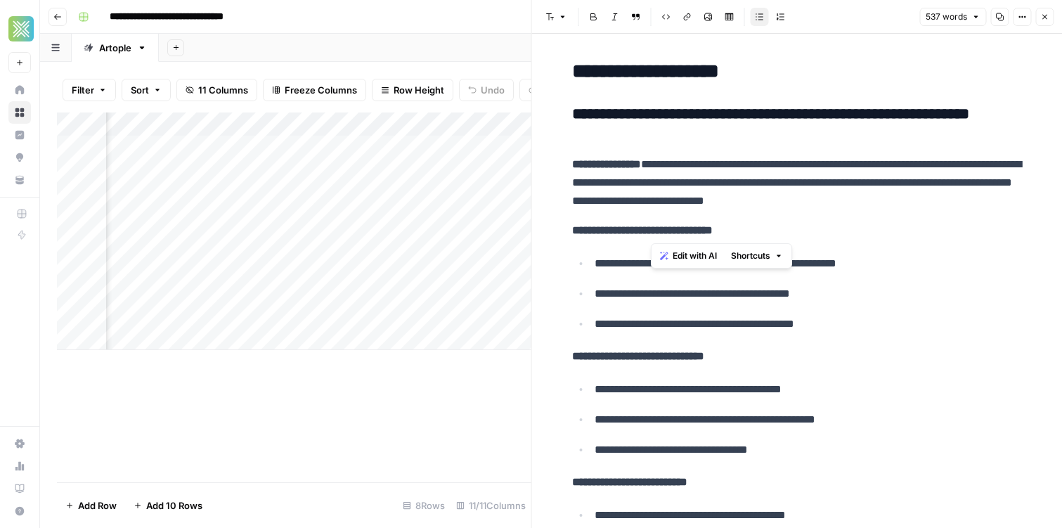 The width and height of the screenshot is (1062, 528). I want to click on button: Help + Support, so click(20, 511).